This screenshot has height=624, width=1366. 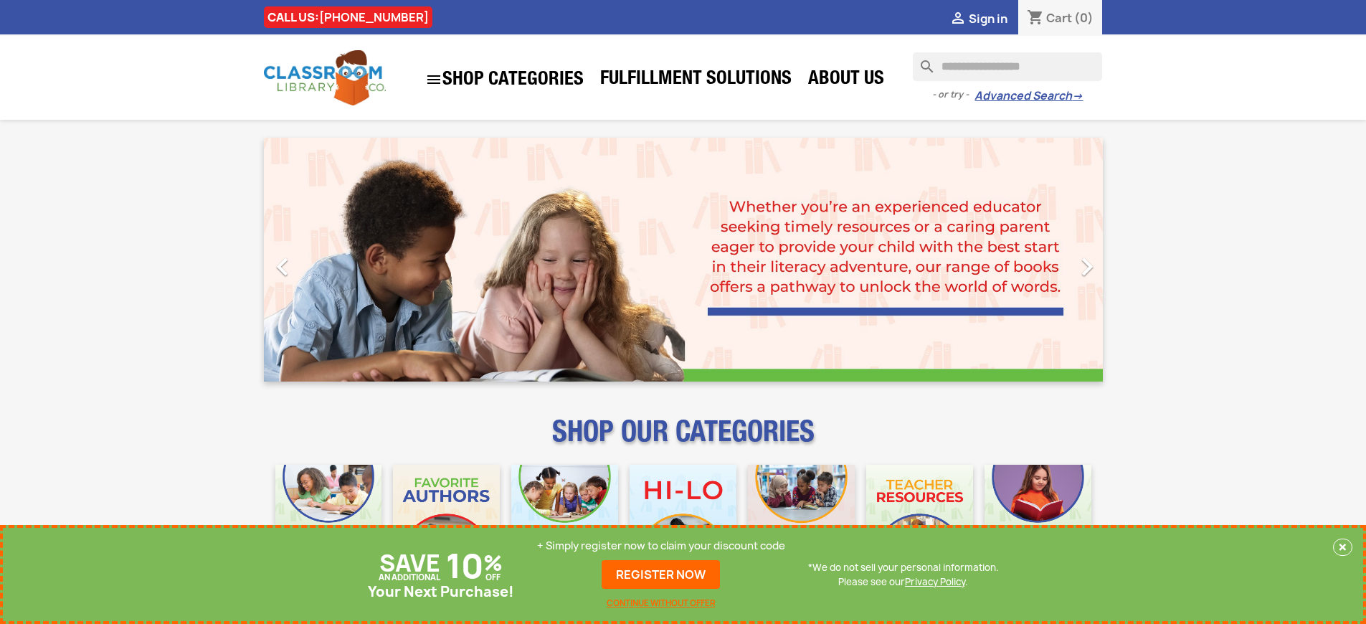 I want to click on img: CLC_Bulk_Mobile.jpg, so click(x=328, y=518).